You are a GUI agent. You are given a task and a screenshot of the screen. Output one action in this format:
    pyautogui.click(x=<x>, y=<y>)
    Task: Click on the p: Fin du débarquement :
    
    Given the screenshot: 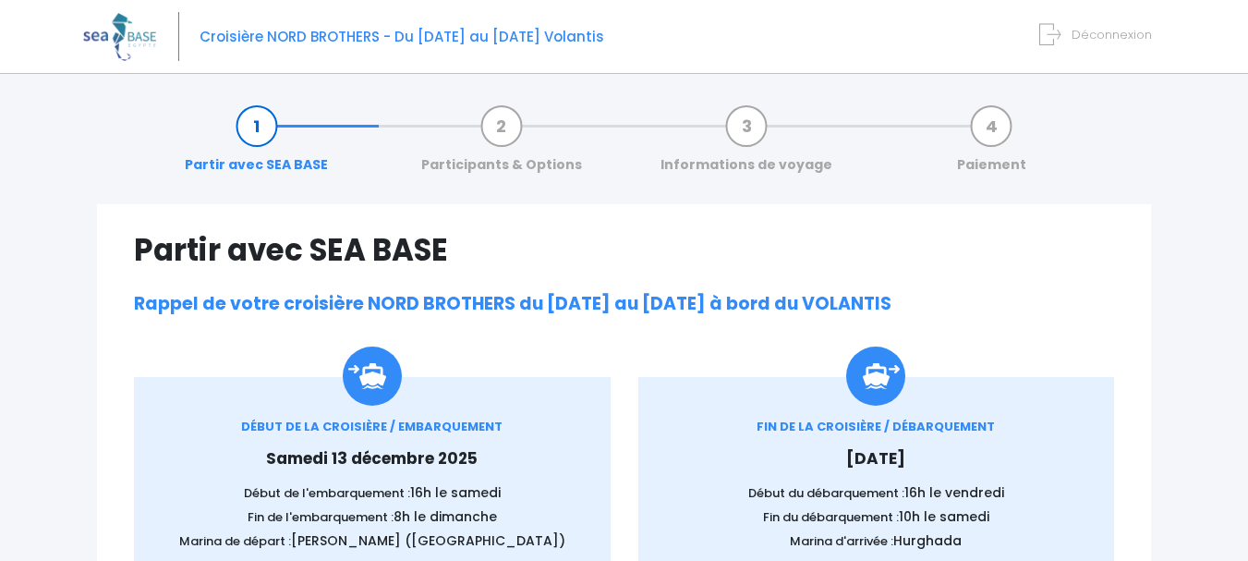 What is the action you would take?
    pyautogui.click(x=876, y=516)
    